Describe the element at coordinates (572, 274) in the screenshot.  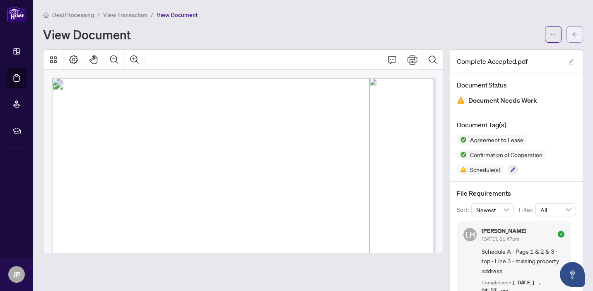
I see `button: Open asap` at that location.